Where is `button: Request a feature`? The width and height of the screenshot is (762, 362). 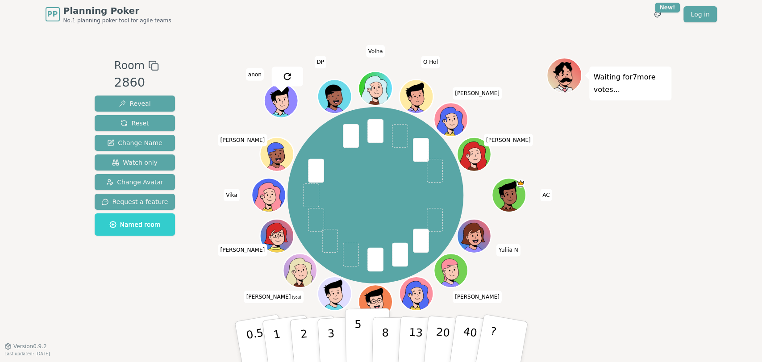
button: Request a feature is located at coordinates (135, 202).